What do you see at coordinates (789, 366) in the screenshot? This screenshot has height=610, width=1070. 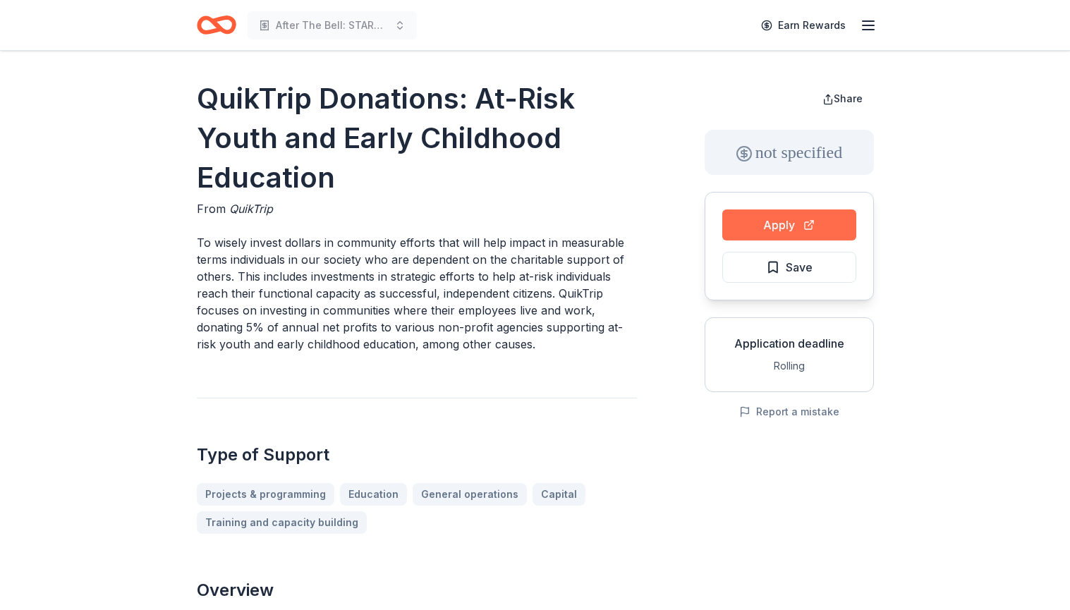 I see `div: Rolling` at bounding box center [789, 366].